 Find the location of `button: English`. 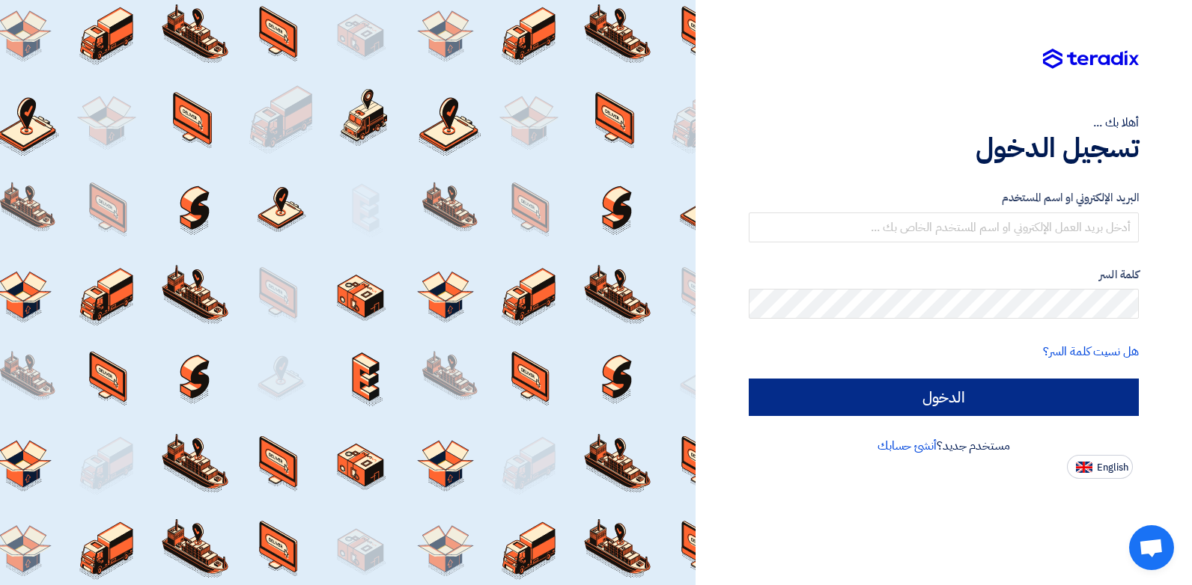

button: English is located at coordinates (1100, 467).